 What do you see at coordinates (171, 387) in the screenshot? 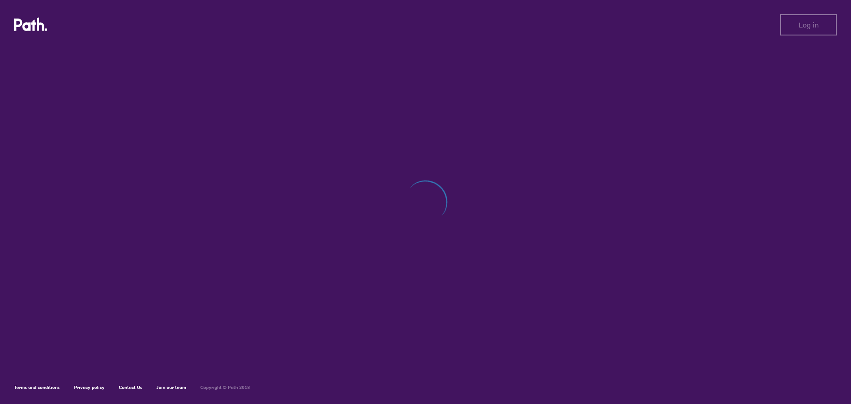
I see `a: Join our team` at bounding box center [171, 387].